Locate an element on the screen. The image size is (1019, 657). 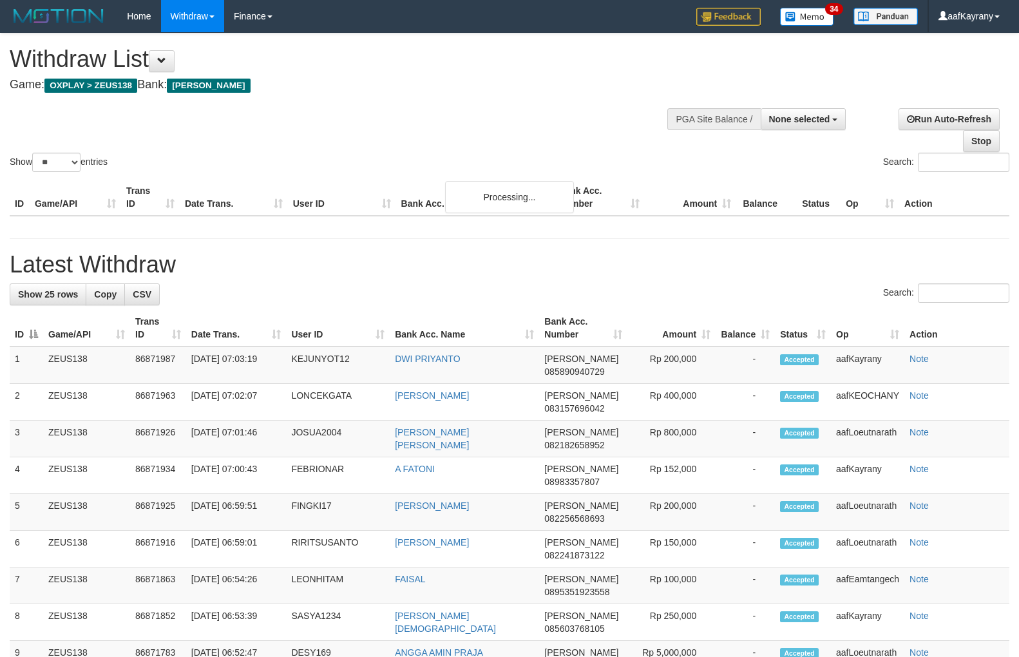
span: Show 25 rows is located at coordinates (48, 294).